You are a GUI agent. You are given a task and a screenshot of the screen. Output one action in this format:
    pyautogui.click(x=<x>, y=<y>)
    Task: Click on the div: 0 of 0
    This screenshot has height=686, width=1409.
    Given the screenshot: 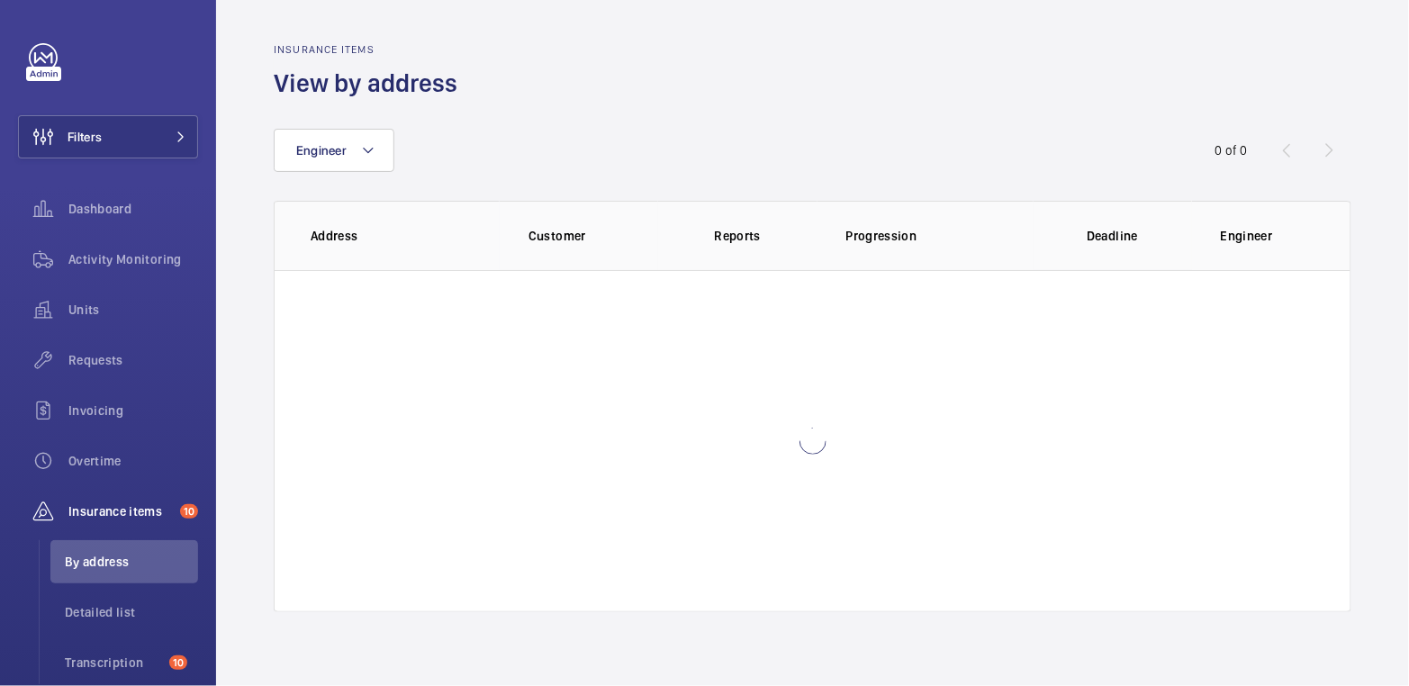 What is the action you would take?
    pyautogui.click(x=1232, y=150)
    